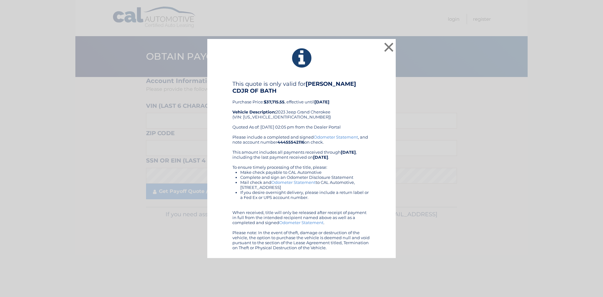  Describe the element at coordinates (301, 87) in the screenshot. I see `h4: This quote is only valid for` at that location.